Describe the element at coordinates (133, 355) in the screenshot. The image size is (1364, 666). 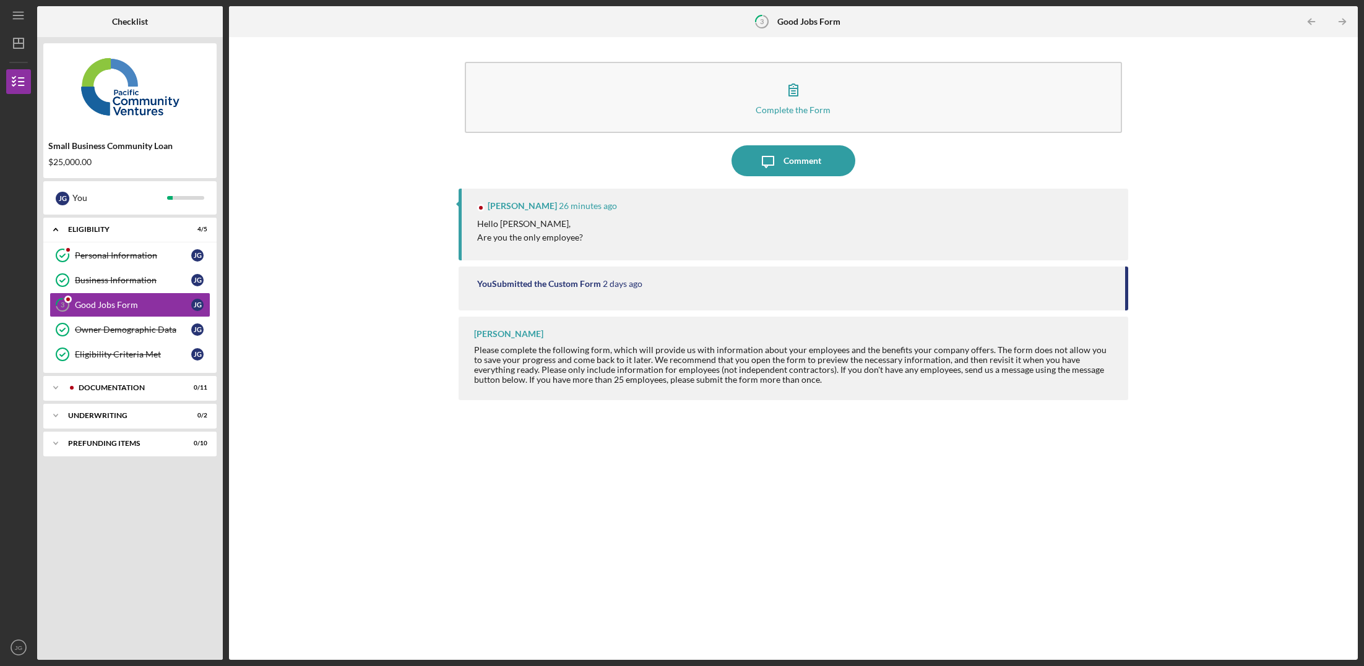
I see `div: Eligibility Criteria Met` at that location.